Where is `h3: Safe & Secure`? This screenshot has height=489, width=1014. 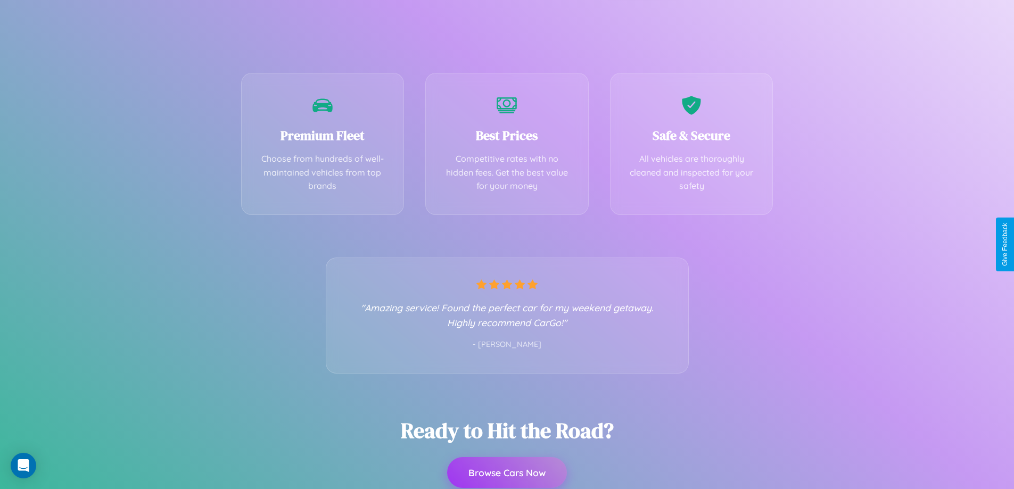
h3: Safe & Secure is located at coordinates (692, 135).